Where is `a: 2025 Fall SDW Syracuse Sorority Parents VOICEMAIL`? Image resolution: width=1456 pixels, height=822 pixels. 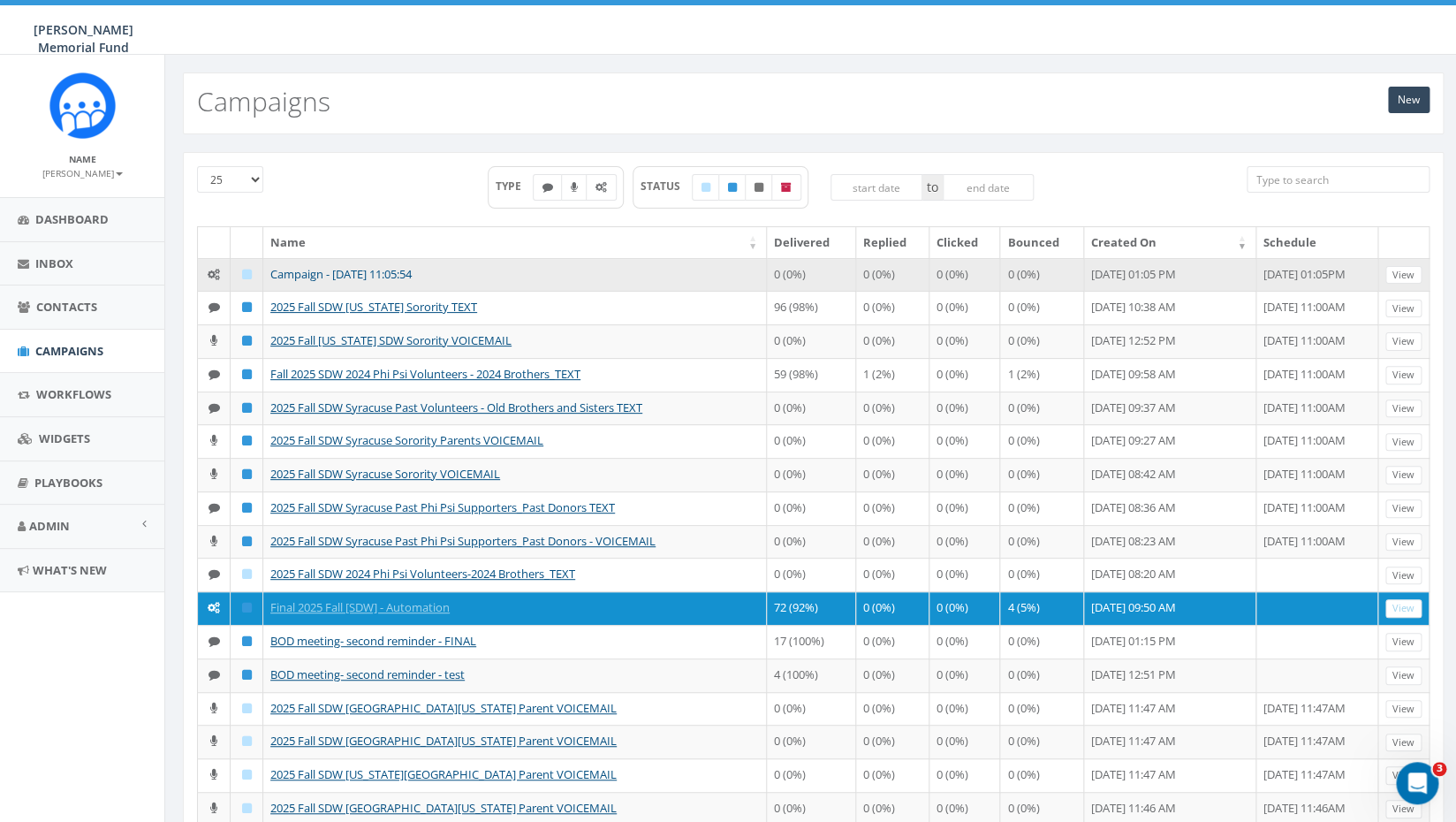
a: 2025 Fall SDW Syracuse Sorority Parents VOICEMAIL is located at coordinates (406, 440).